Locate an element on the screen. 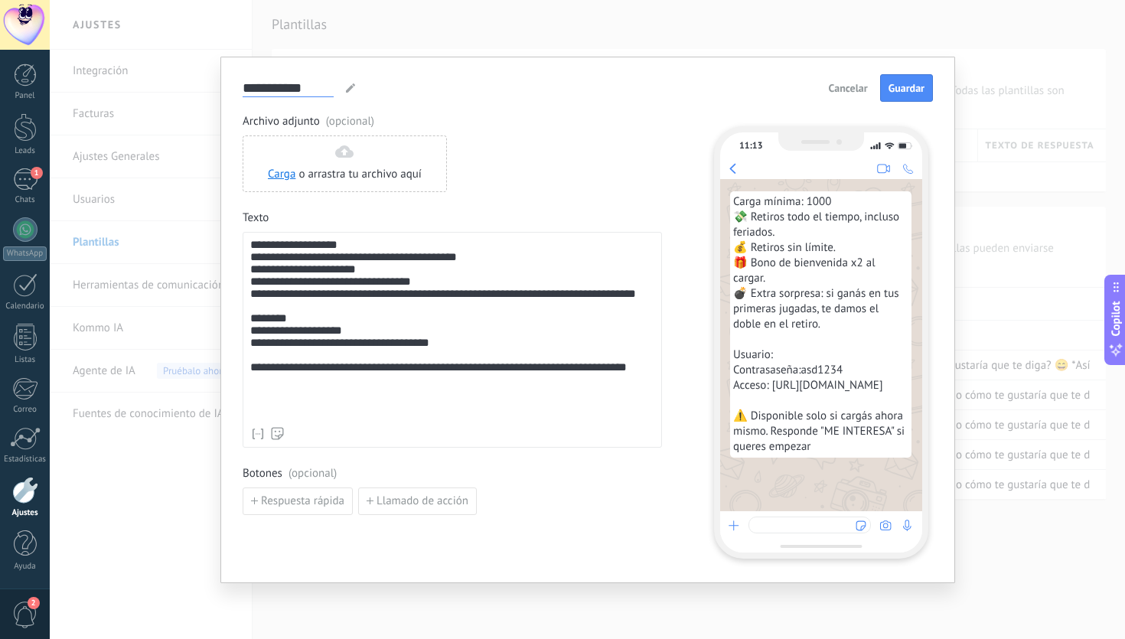  span: o arrastra tu archivo aquí is located at coordinates (360, 174).